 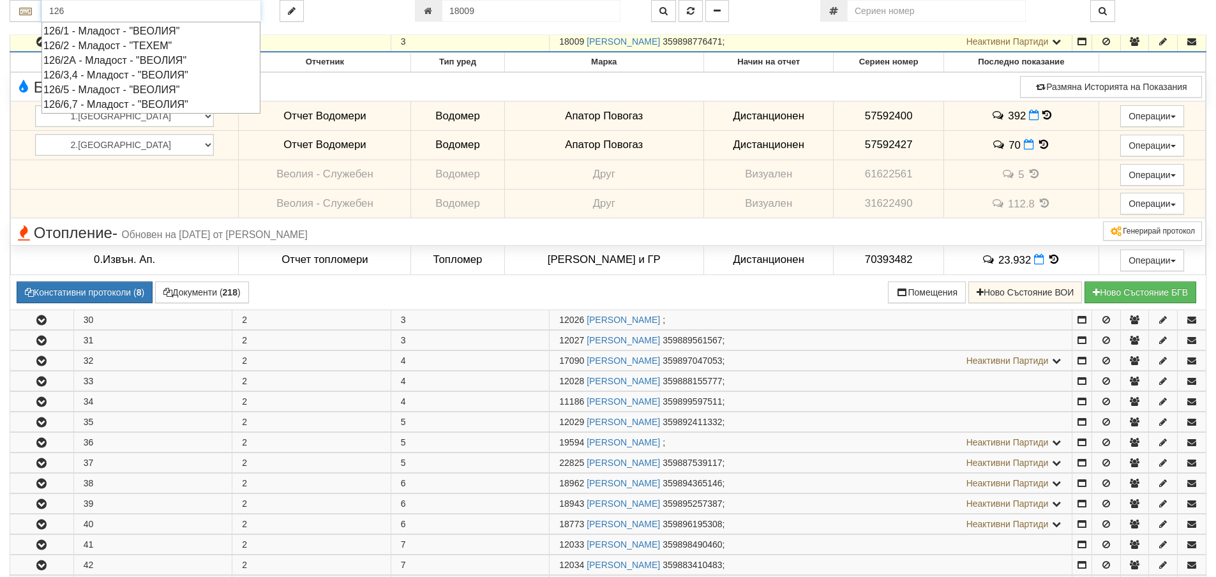 What do you see at coordinates (889, 204) in the screenshot?
I see `td: 31622490` at bounding box center [889, 204].